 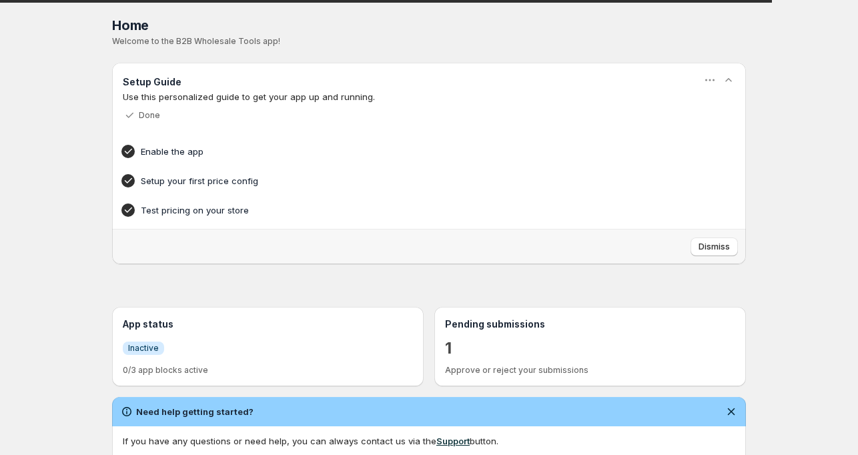 What do you see at coordinates (590, 370) in the screenshot?
I see `p: Approve or reject your submissions` at bounding box center [590, 370].